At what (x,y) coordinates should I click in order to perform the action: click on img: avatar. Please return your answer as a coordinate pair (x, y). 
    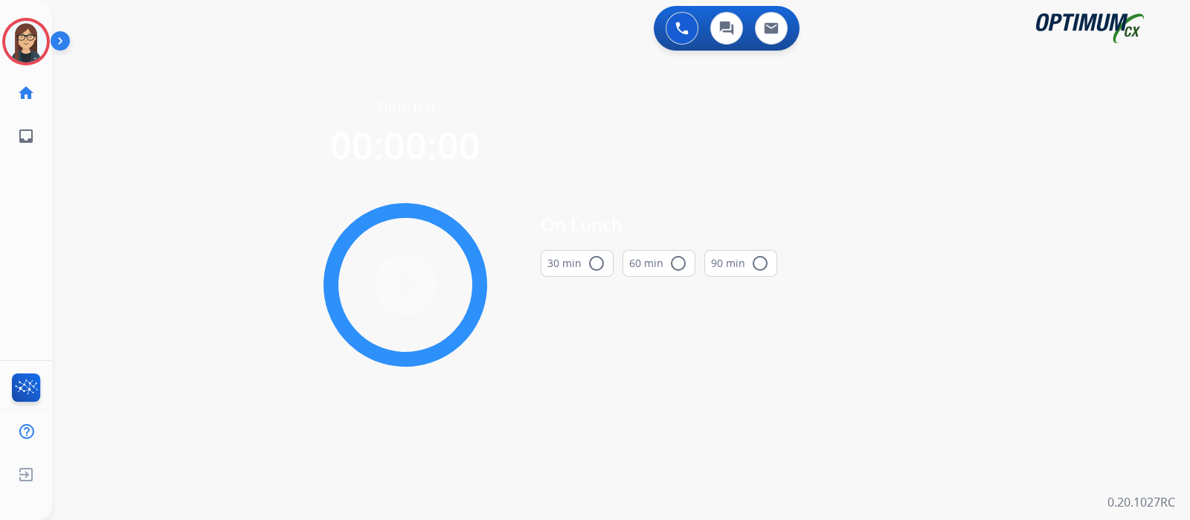
    Looking at the image, I should click on (26, 42).